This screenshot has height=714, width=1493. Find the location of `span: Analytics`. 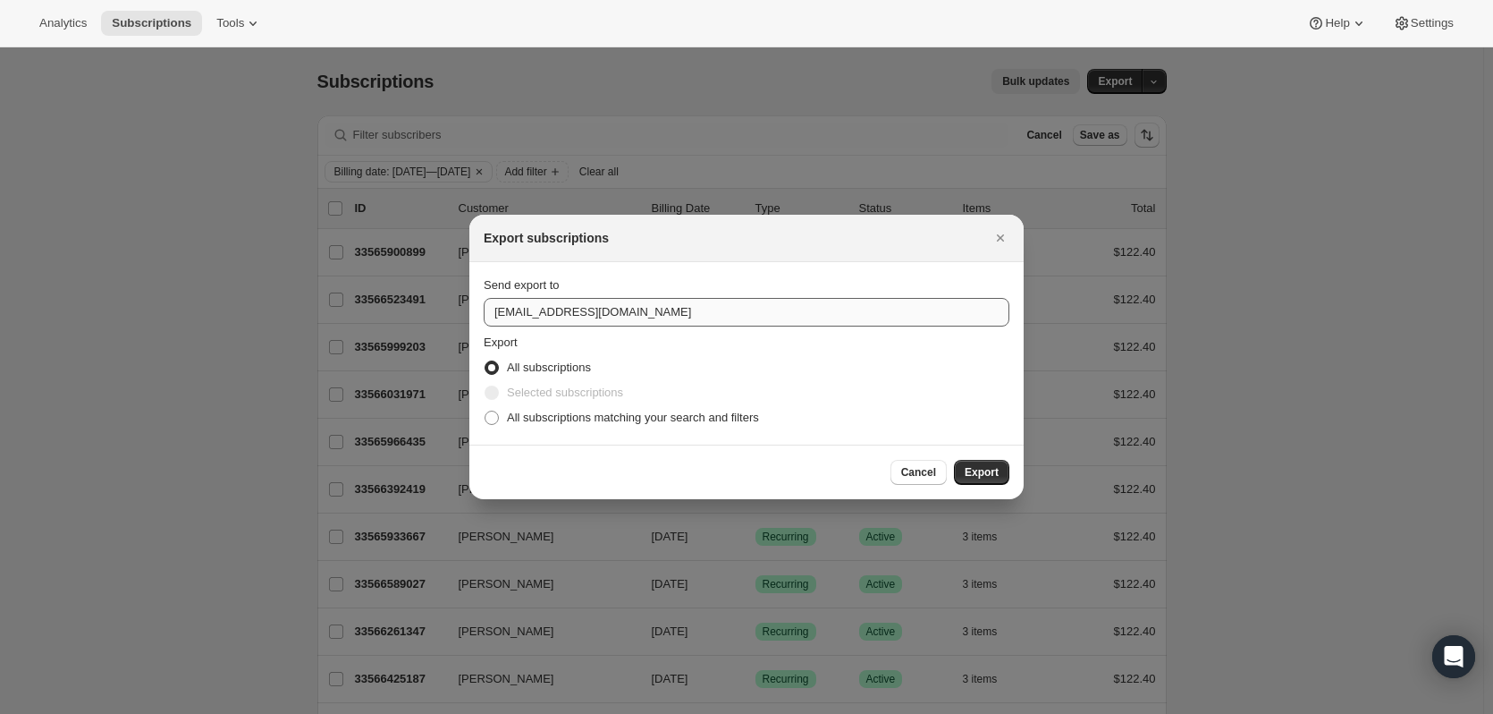

span: Analytics is located at coordinates (63, 23).